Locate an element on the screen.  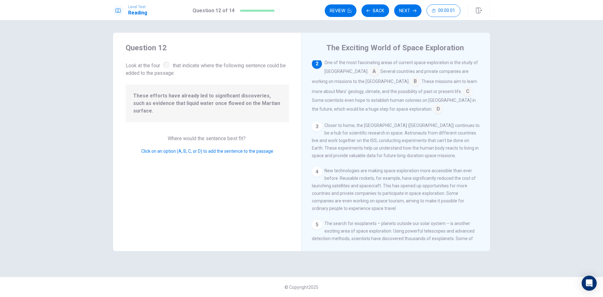
span: Click on an option (A, B, C, or D) to add the sentence to the passage is located at coordinates (207, 151).